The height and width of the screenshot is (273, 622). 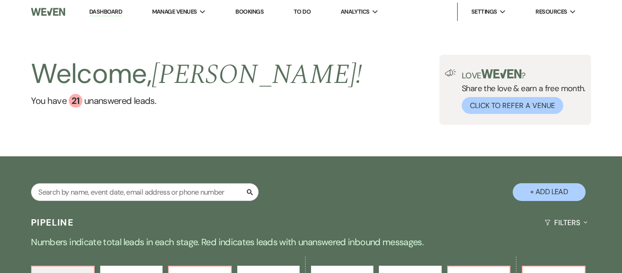 What do you see at coordinates (76, 101) in the screenshot?
I see `div: 21` at bounding box center [76, 101].